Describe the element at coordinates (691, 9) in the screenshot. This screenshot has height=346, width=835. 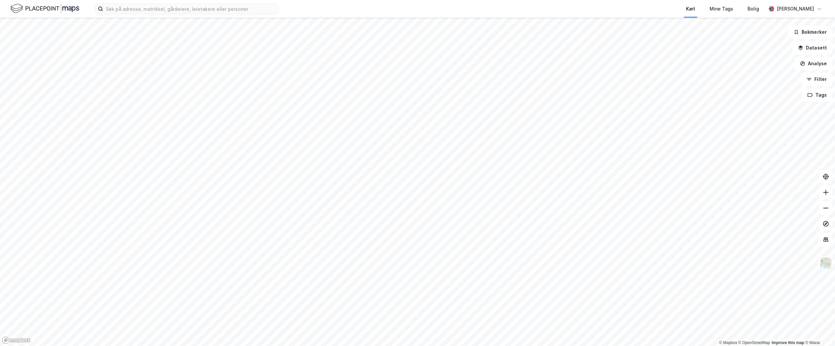
I see `div: Kart` at that location.